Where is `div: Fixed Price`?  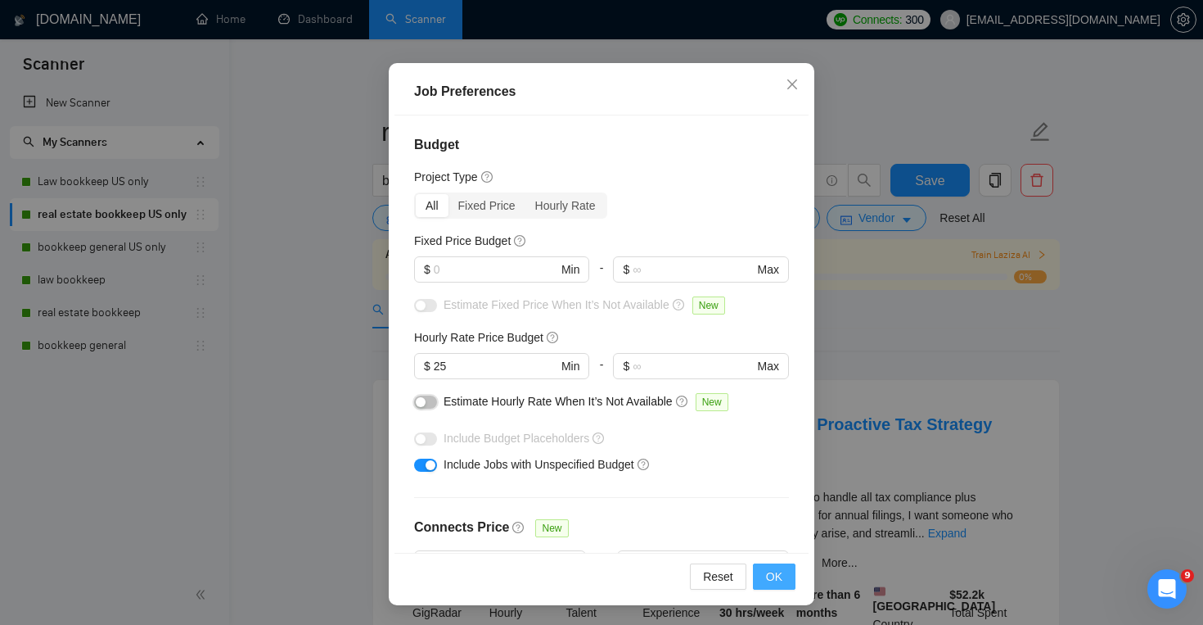 div: Fixed Price is located at coordinates (487, 205).